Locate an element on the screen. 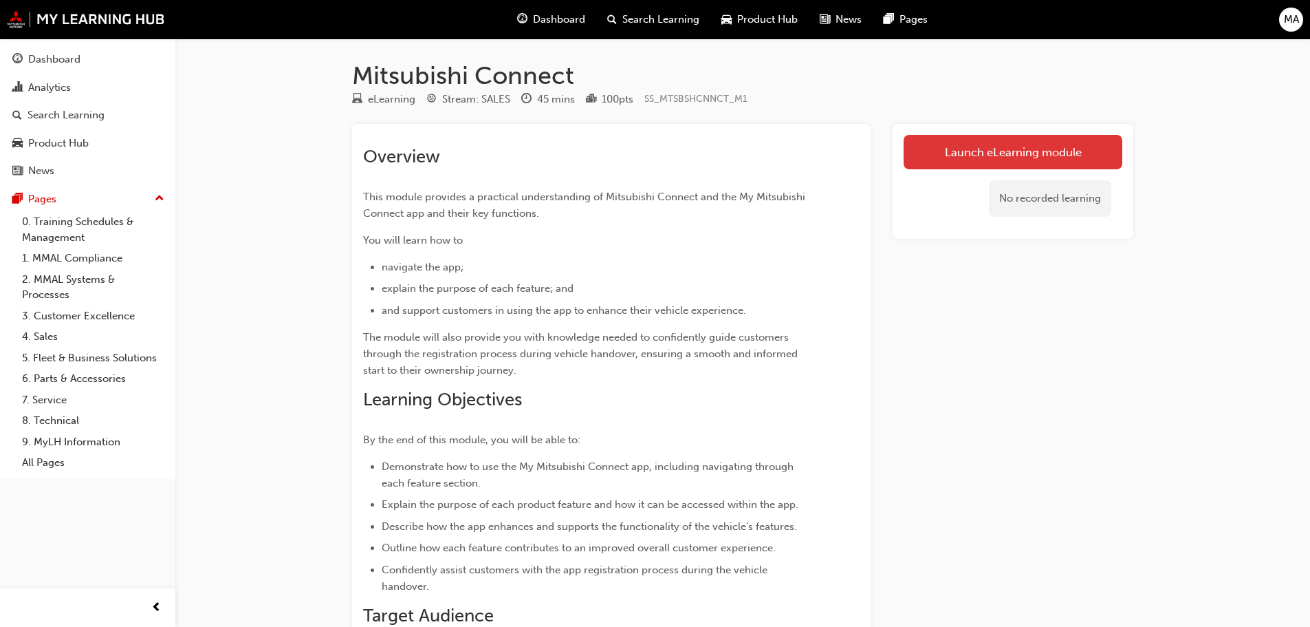 This screenshot has height=627, width=1310. span: Learning resource code is located at coordinates (696, 98).